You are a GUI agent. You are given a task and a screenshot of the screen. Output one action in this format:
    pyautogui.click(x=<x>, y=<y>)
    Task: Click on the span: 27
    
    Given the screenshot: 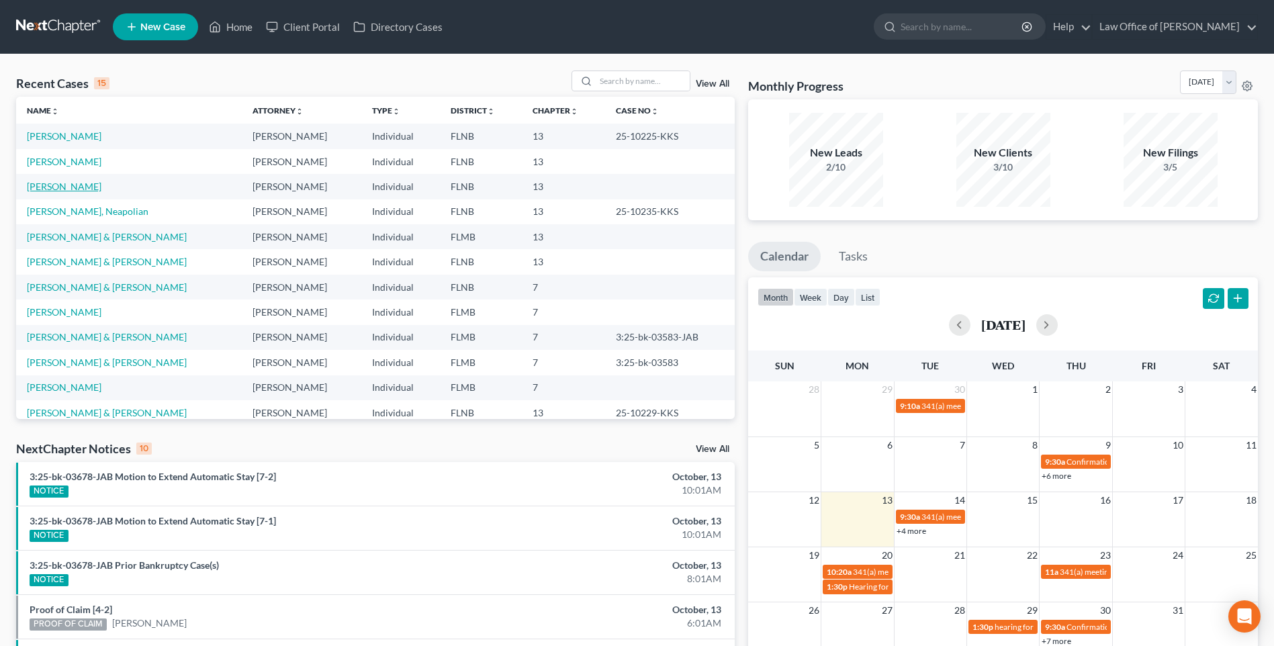 What is the action you would take?
    pyautogui.click(x=887, y=610)
    